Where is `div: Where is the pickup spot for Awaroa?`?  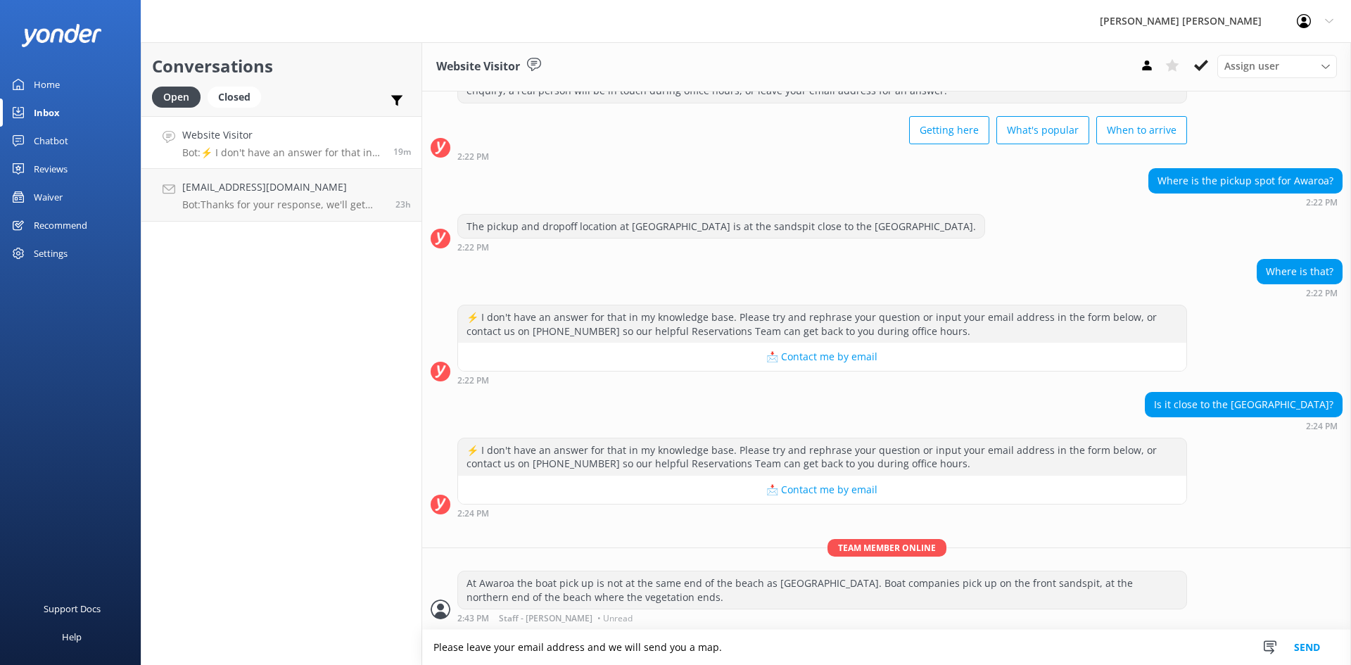 div: Where is the pickup spot for Awaroa? is located at coordinates (1245, 181).